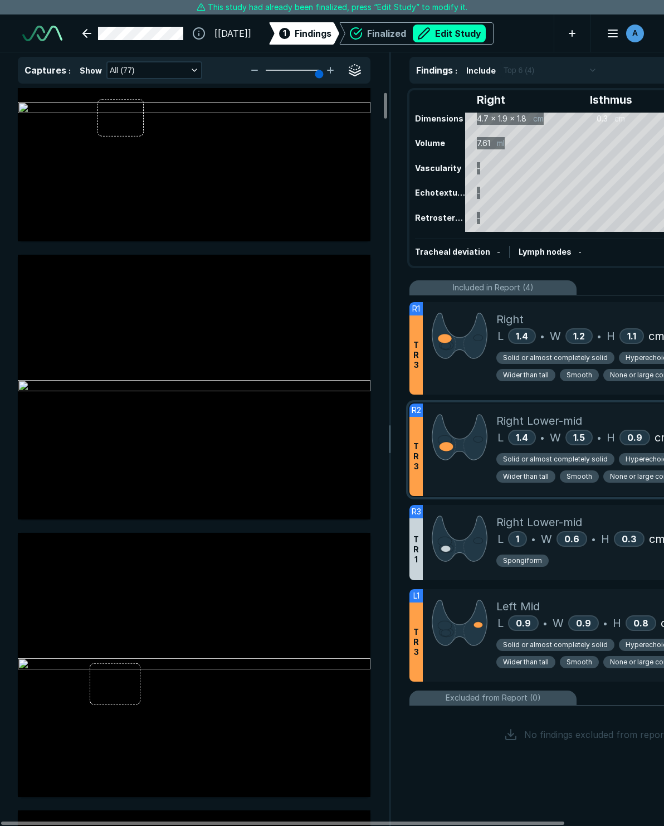 This screenshot has height=826, width=664. What do you see at coordinates (572, 539) in the screenshot?
I see `span: 0.6` at bounding box center [572, 539].